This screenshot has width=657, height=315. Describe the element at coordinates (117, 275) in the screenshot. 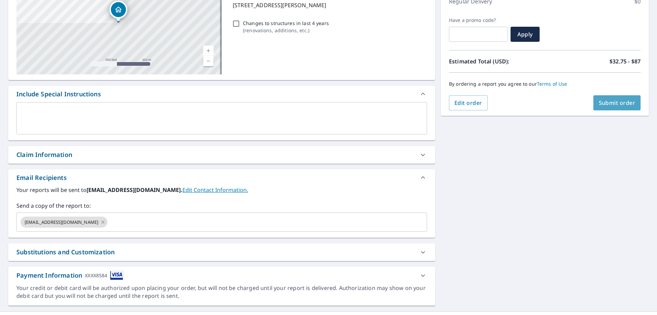

I see `img: cardImage` at that location.